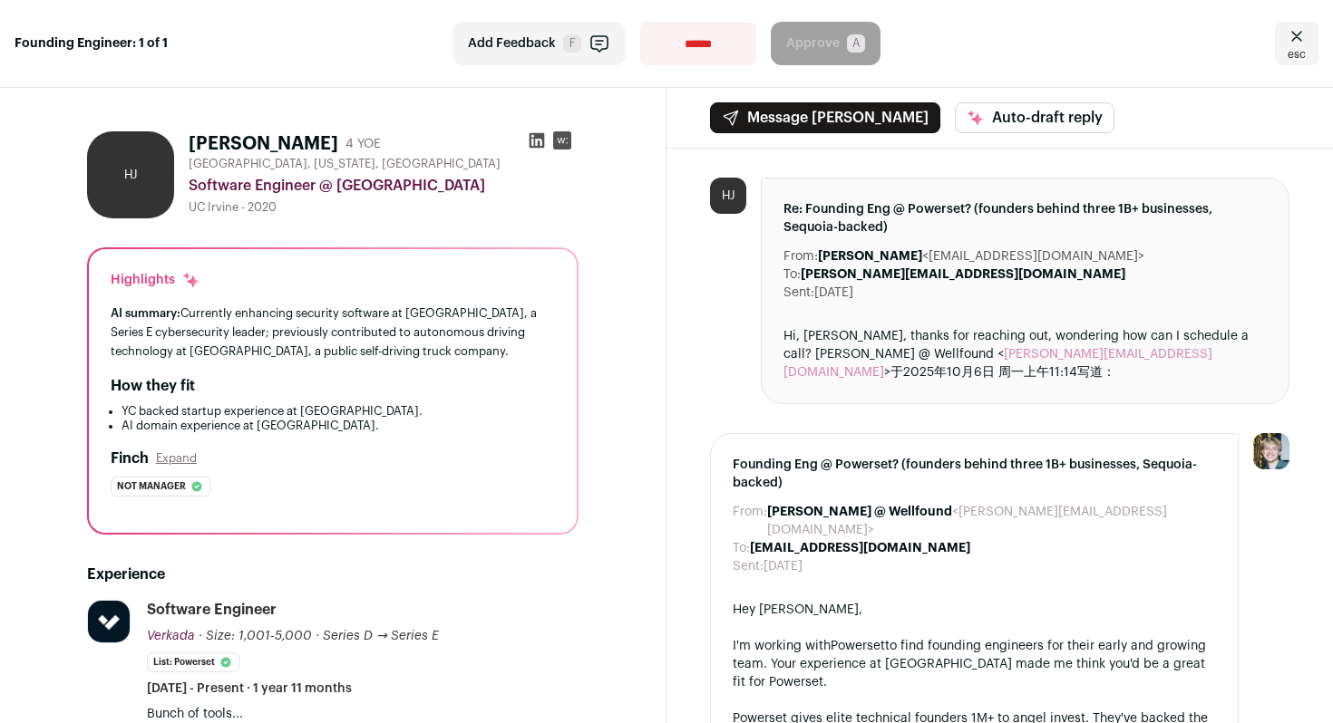  What do you see at coordinates (109, 622) in the screenshot?
I see `img: c4eb84660e6b8cb6c44c9834f0c80a304f867b398442e81ee31fb41b747d40b8.jpg` at bounding box center [109, 622].